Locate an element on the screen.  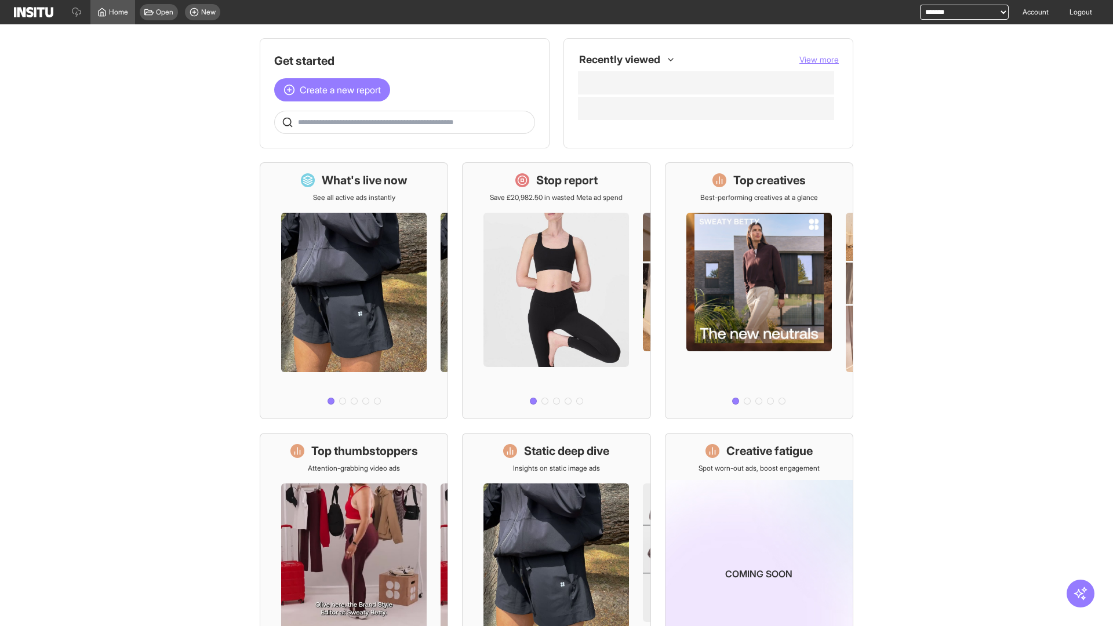
p: Insights on static image ads is located at coordinates (556, 468).